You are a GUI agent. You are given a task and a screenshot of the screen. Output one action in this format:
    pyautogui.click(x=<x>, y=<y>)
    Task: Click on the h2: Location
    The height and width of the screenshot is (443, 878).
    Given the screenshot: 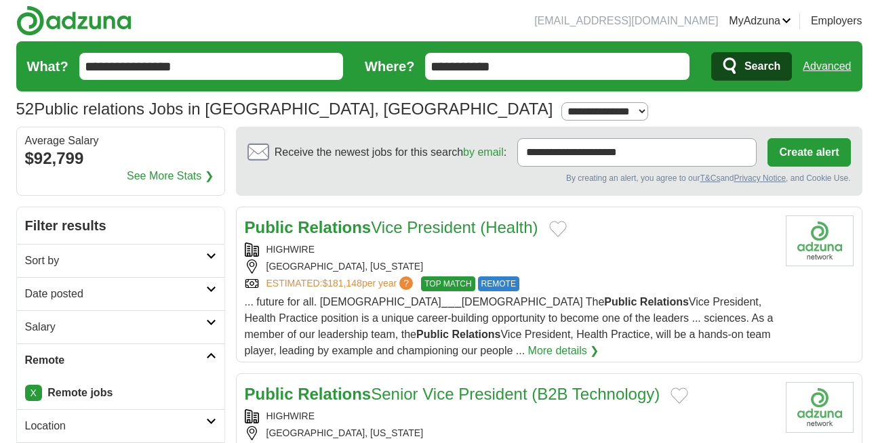 What is the action you would take?
    pyautogui.click(x=115, y=426)
    